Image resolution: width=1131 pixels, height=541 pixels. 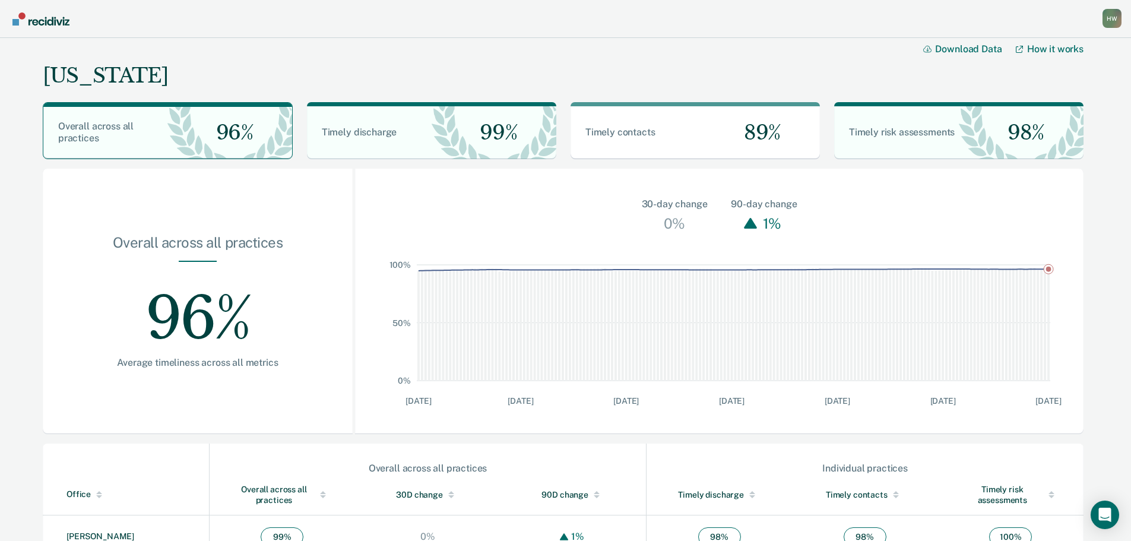 I want to click on div: Individual practices, so click(x=865, y=468).